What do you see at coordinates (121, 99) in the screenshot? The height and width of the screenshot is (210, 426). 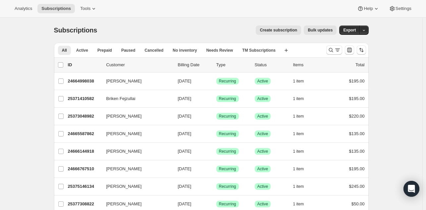 I see `span: Briken Fejzullai` at bounding box center [121, 99].